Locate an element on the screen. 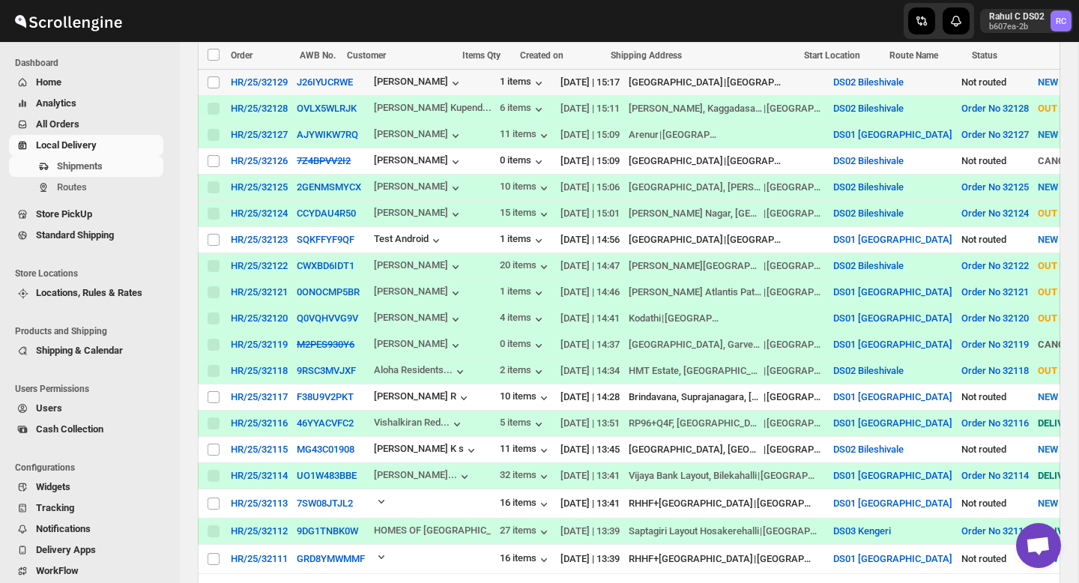 The height and width of the screenshot is (583, 1079). button: AJYWIKW7RQ is located at coordinates (327, 134).